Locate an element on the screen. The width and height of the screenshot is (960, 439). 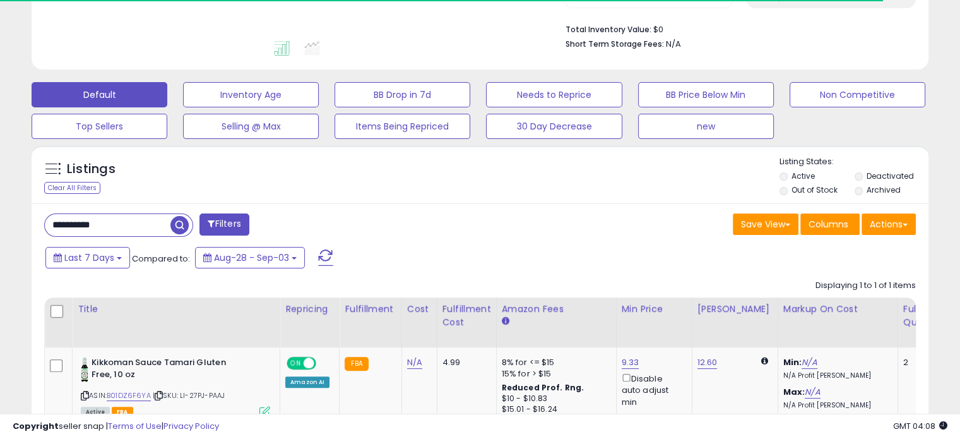
div: Amazon Fees is located at coordinates (556, 309).